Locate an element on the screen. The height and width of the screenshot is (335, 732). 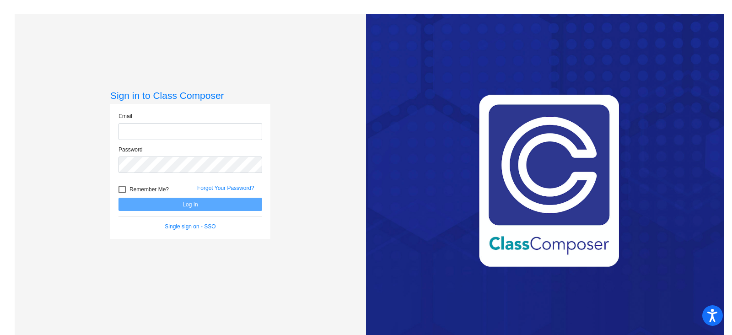
h3: Sign in to Class Composer is located at coordinates (190, 95).